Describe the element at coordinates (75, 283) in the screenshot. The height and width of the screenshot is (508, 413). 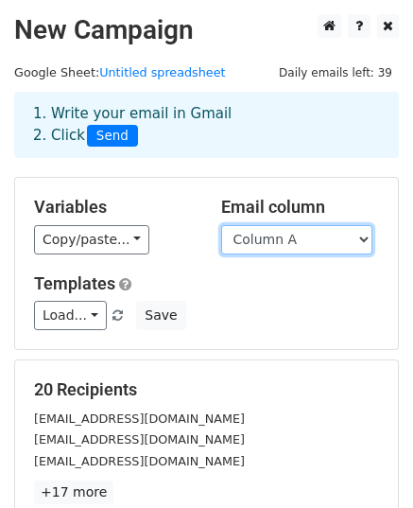
I see `a: Templates` at that location.